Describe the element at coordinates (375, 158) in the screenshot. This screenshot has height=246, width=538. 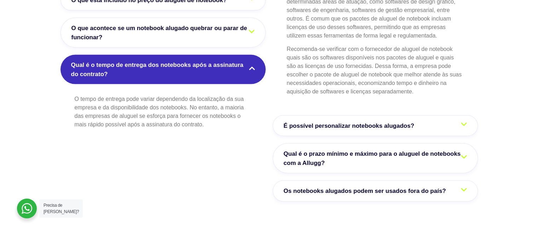
I see `a: Qual é o prazo mínimo e máximo para o aluguel de notebooks com a Allugg?` at that location.